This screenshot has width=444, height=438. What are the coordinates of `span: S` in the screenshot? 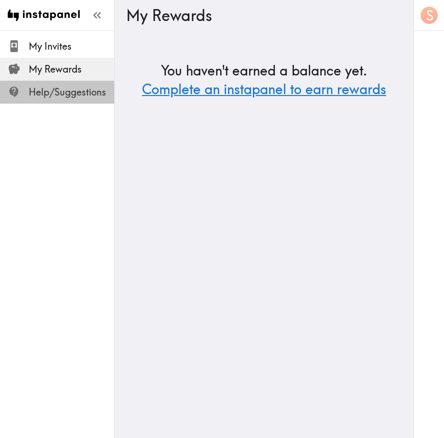 It's located at (429, 15).